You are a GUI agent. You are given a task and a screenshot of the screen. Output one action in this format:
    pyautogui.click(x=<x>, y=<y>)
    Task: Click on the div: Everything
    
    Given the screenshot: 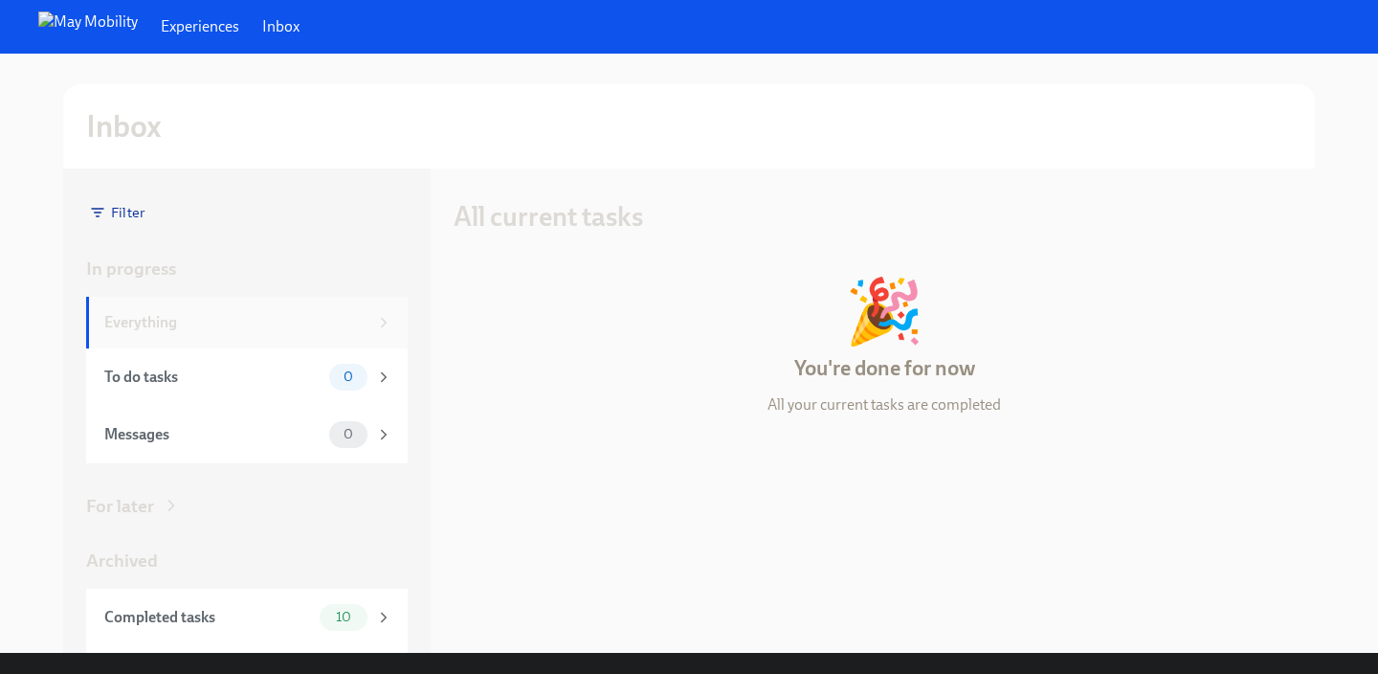 What is the action you would take?
    pyautogui.click(x=235, y=322)
    